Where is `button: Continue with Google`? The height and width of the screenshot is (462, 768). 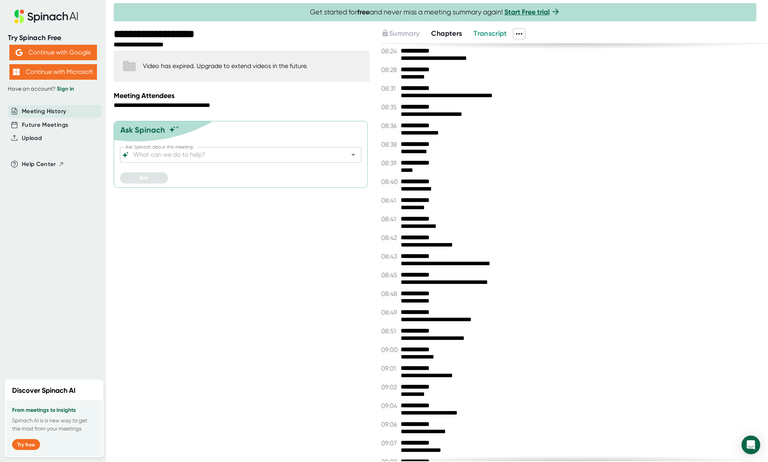
button: Continue with Google is located at coordinates (53, 53).